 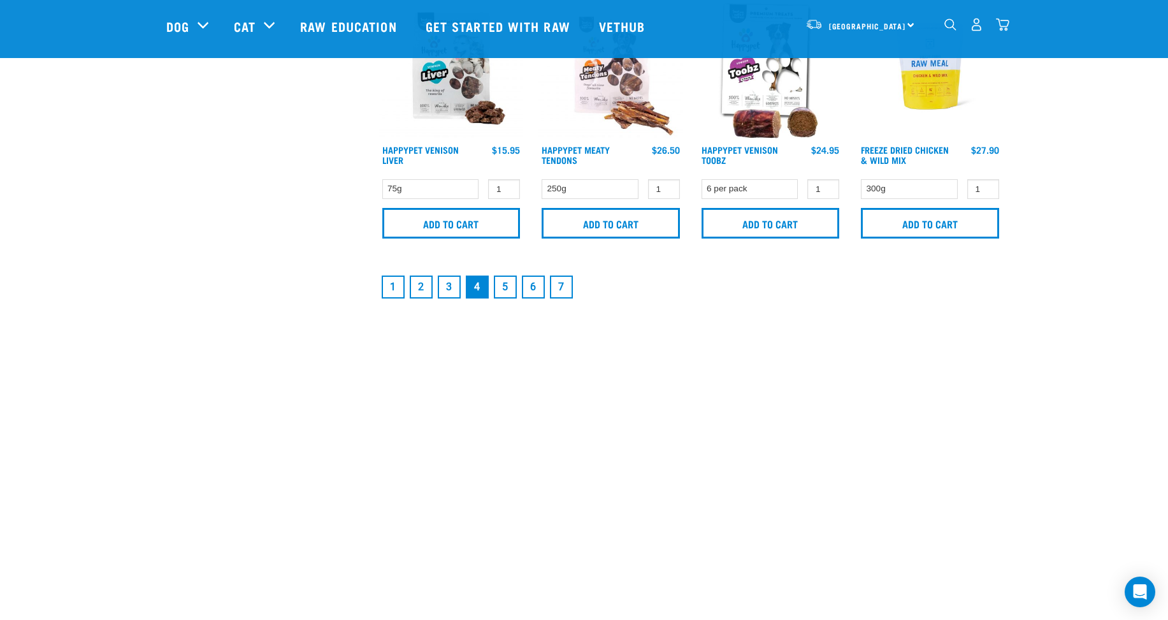 What do you see at coordinates (421, 287) in the screenshot?
I see `a: Goto page 2` at bounding box center [421, 287].